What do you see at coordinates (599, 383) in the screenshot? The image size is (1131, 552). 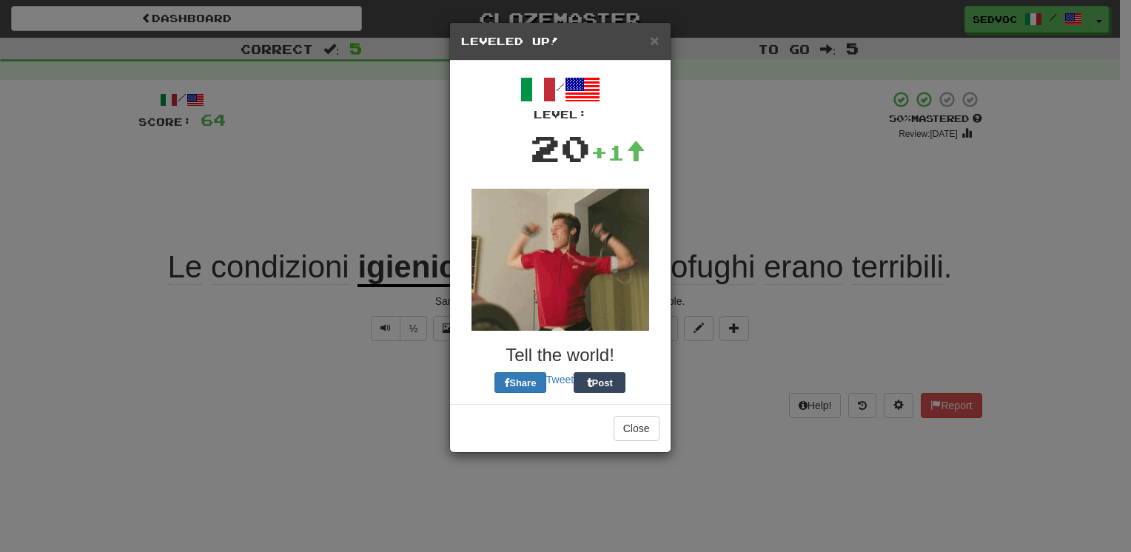 I see `button: Post` at bounding box center [599, 383].